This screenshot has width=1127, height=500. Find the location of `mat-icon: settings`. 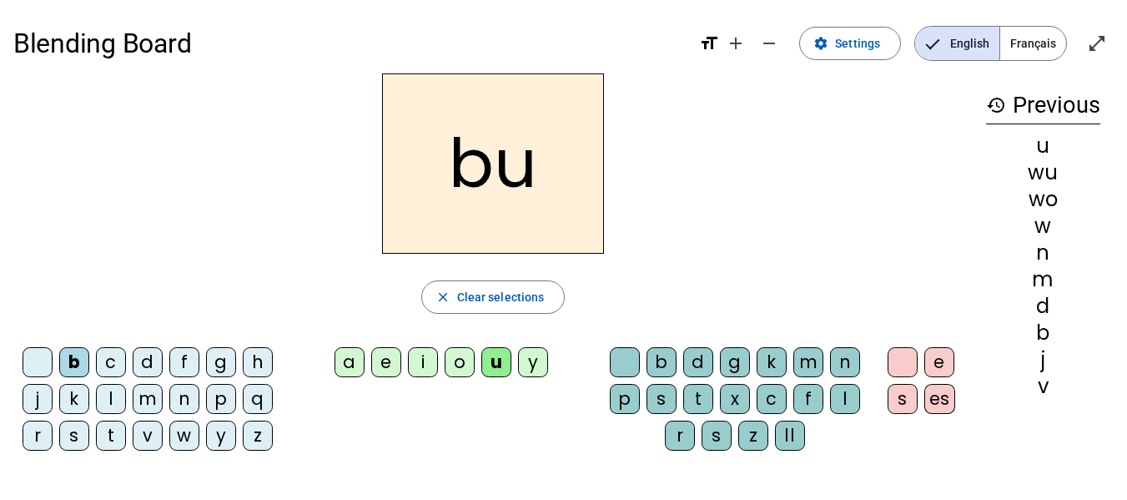

mat-icon: settings is located at coordinates (821, 43).